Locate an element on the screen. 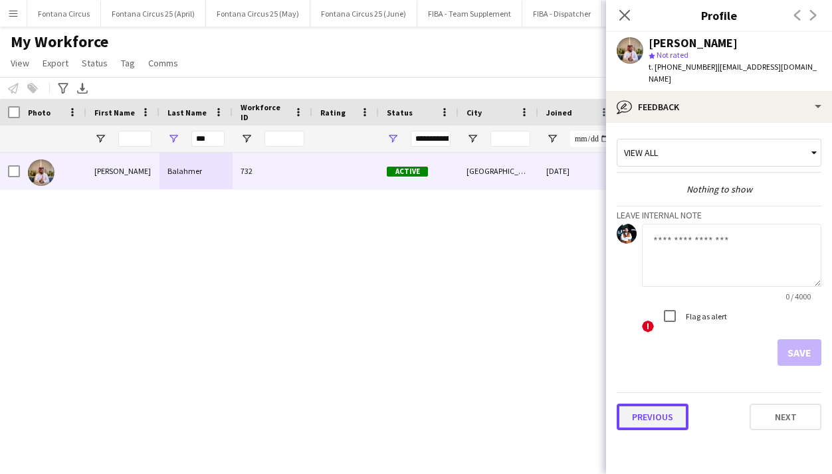 The height and width of the screenshot is (474, 832). span: Joined is located at coordinates (559, 112).